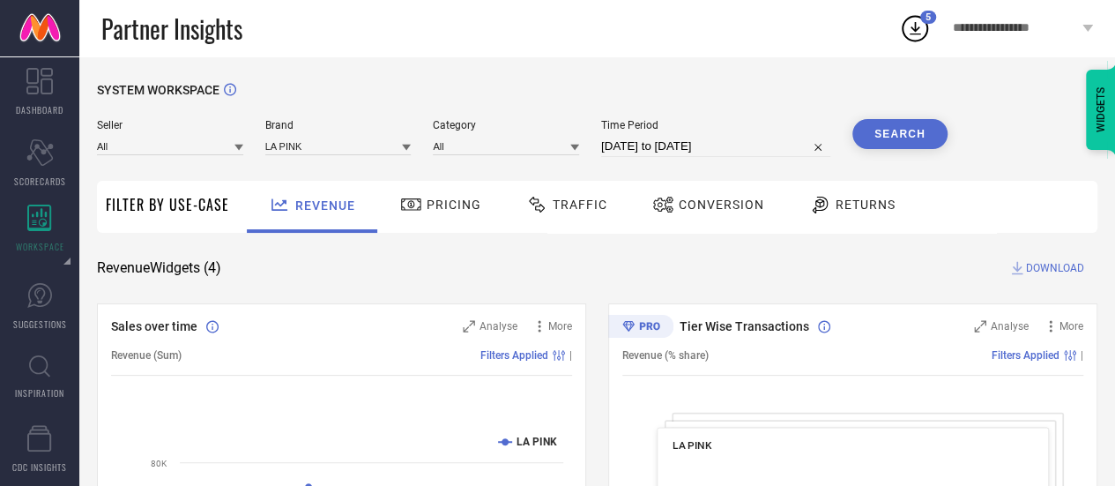  Describe the element at coordinates (716, 146) in the screenshot. I see `input: Select time period` at that location.